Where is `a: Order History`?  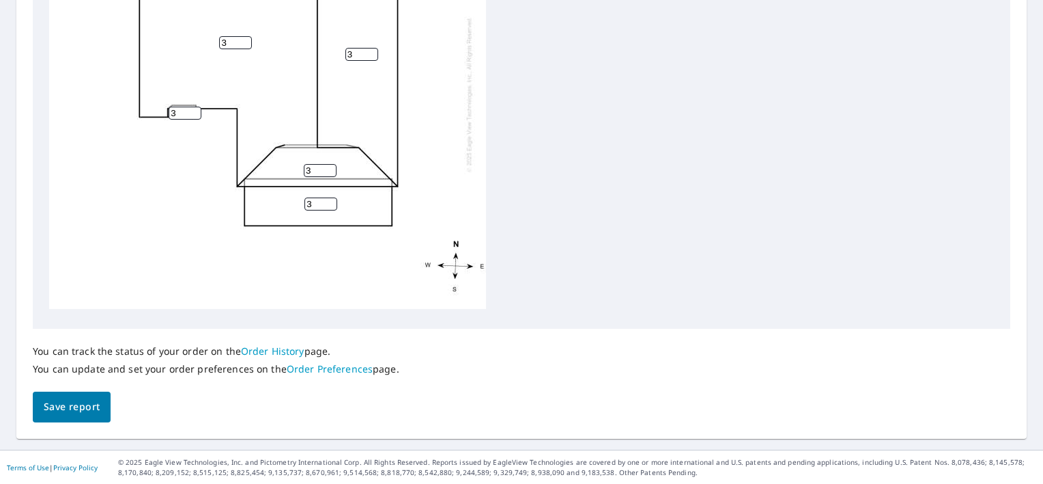 a: Order History is located at coordinates (272, 350).